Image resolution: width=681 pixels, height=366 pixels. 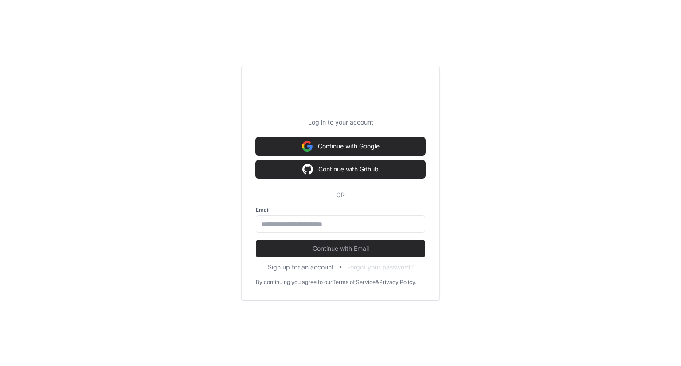 What do you see at coordinates (398, 283) in the screenshot?
I see `a: Privacy Policy.` at bounding box center [398, 283].